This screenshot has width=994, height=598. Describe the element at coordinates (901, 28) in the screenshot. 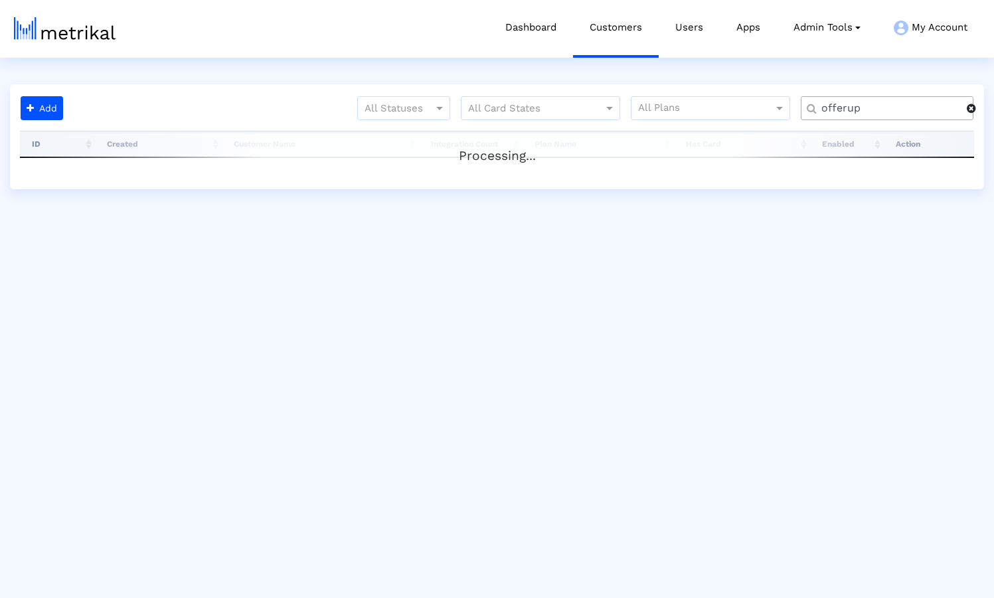

I see `img: my-account-menu-icon.png` at that location.